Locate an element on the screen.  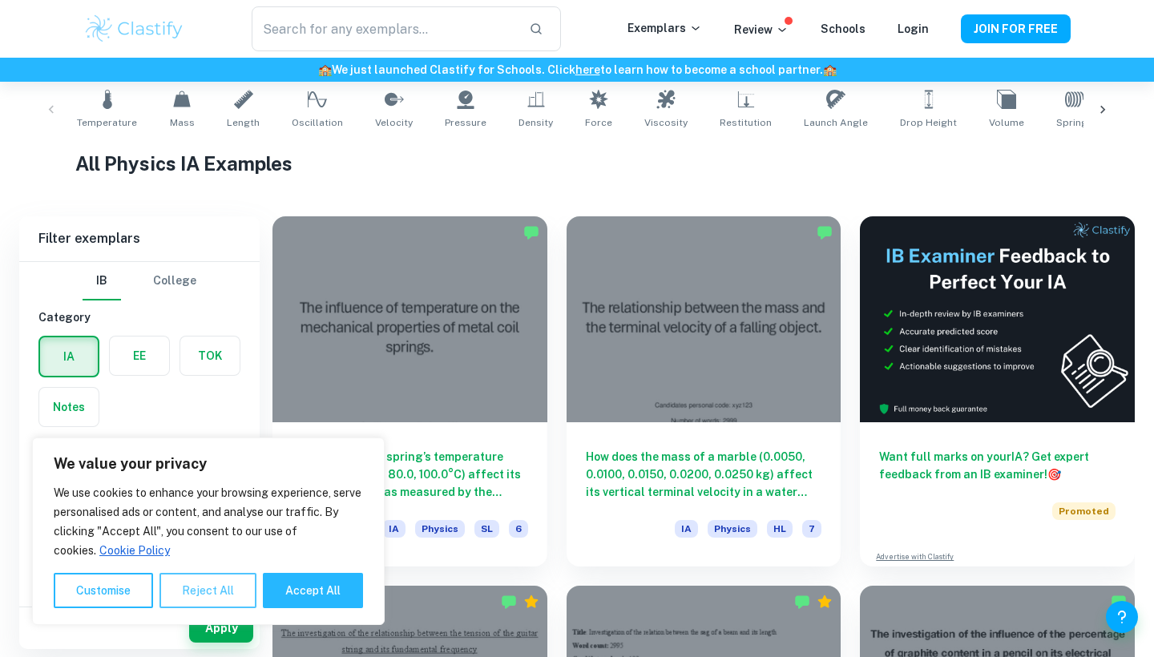
span: Mass is located at coordinates (182, 123).